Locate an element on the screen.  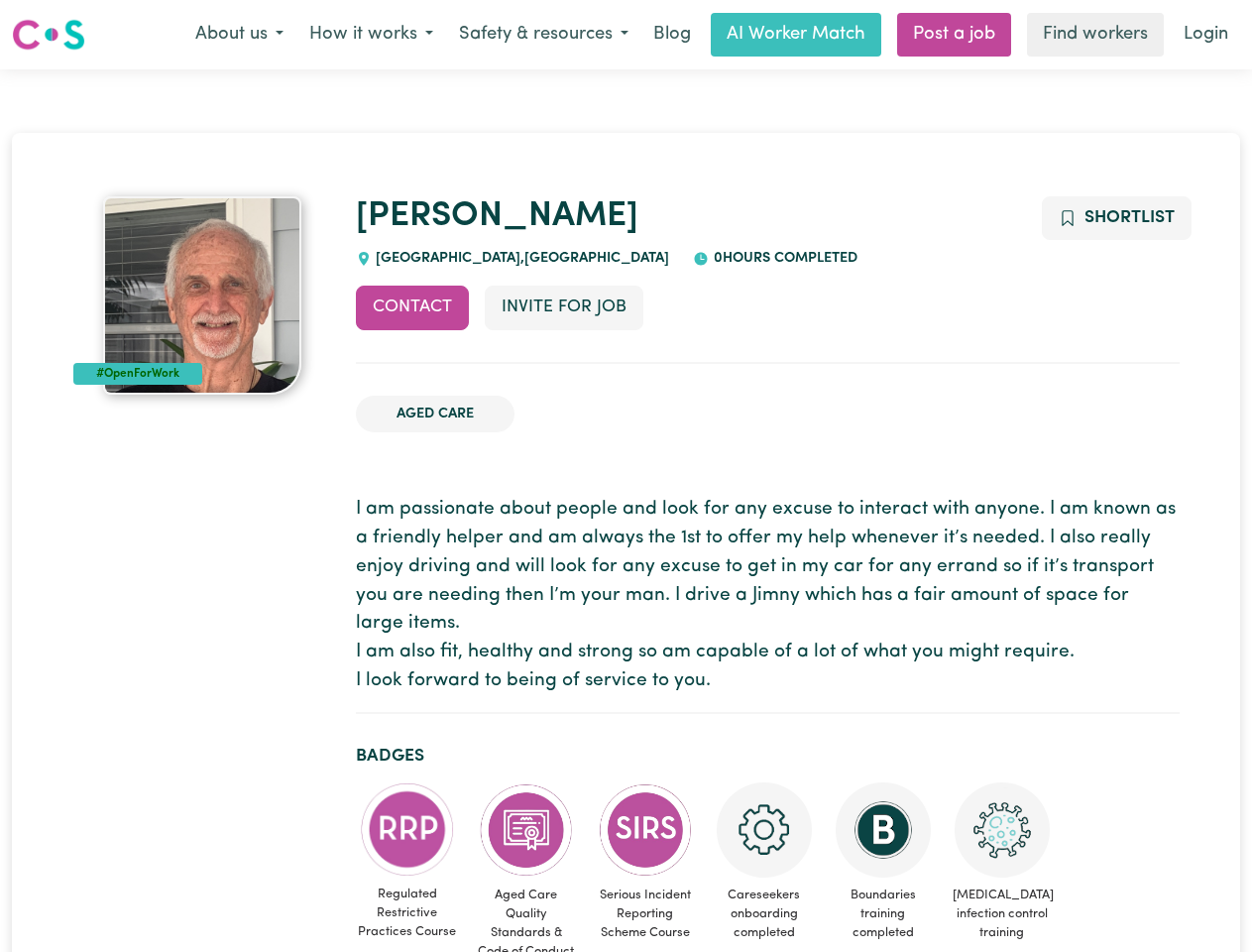
span: Careseekers onboarding completed is located at coordinates (764, 914).